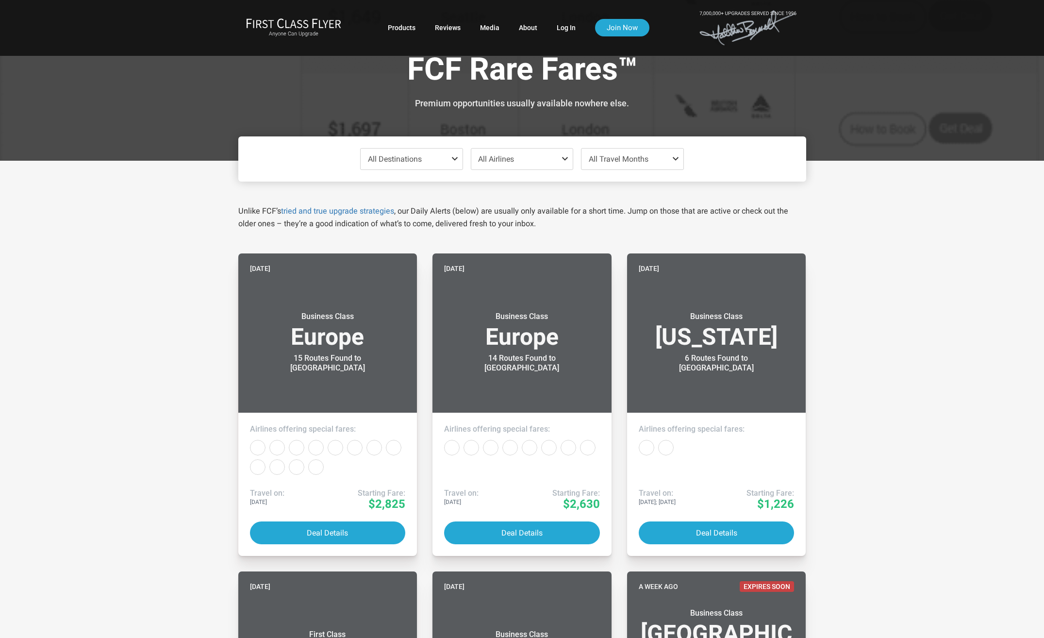 This screenshot has height=638, width=1044. I want to click on div: KLM, so click(394, 447).